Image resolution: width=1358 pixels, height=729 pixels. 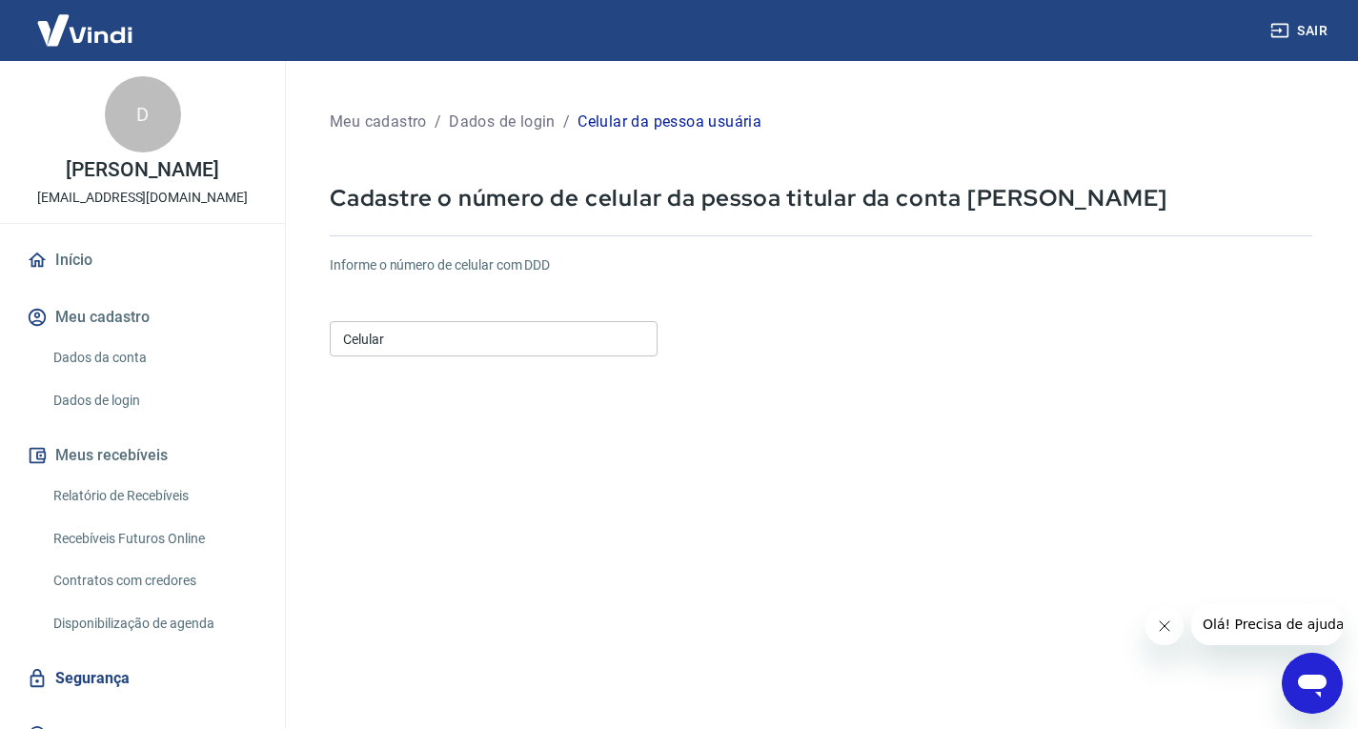 I want to click on a: Dados de login, so click(x=153, y=400).